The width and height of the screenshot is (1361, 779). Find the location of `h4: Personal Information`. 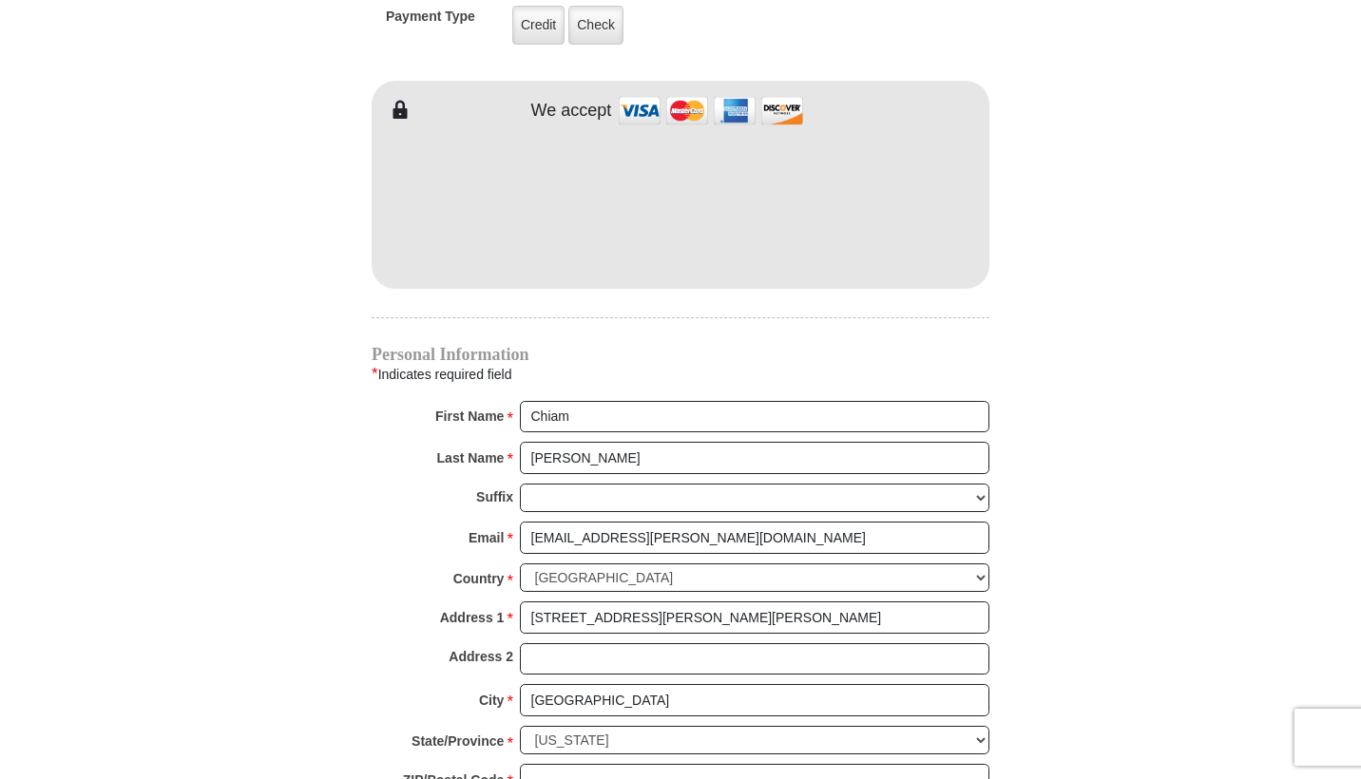

h4: Personal Information is located at coordinates (680, 355).